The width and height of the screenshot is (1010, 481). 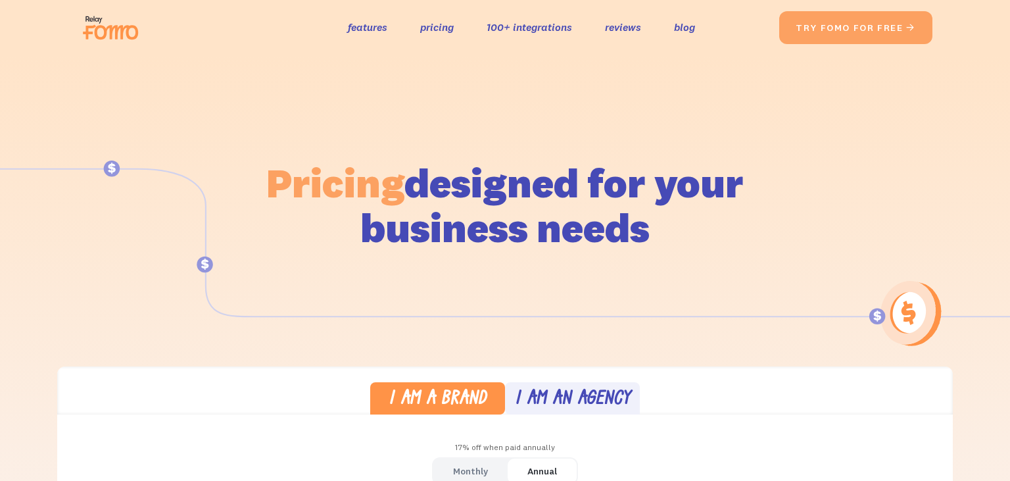 I want to click on a: try fomo for free, so click(x=856, y=28).